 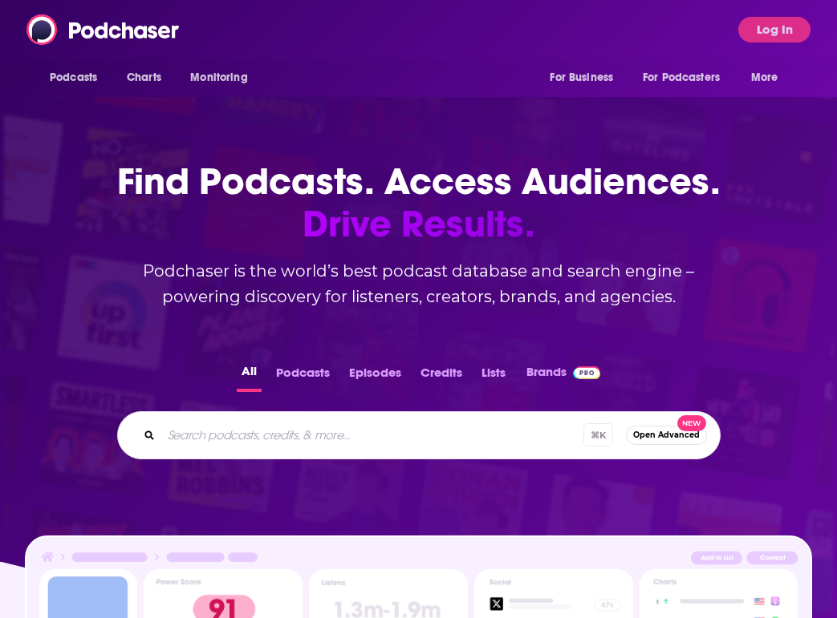 What do you see at coordinates (418, 560) in the screenshot?
I see `img: Podcast Insights Header` at bounding box center [418, 560].